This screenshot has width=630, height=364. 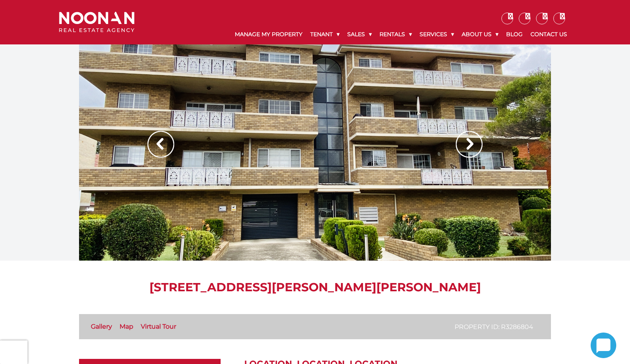 What do you see at coordinates (158, 326) in the screenshot?
I see `a: Virtual Tour` at bounding box center [158, 326].